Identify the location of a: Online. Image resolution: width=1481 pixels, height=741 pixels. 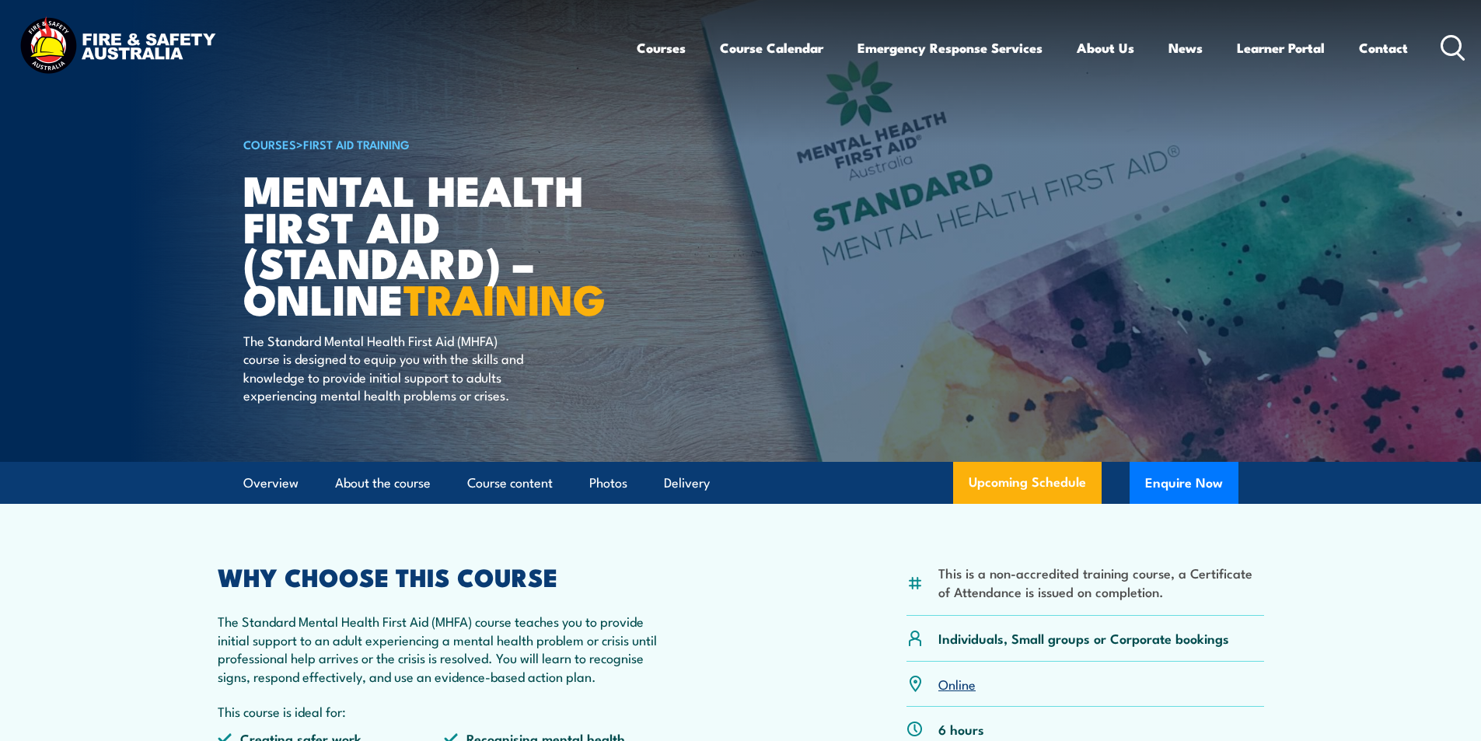
(957, 683).